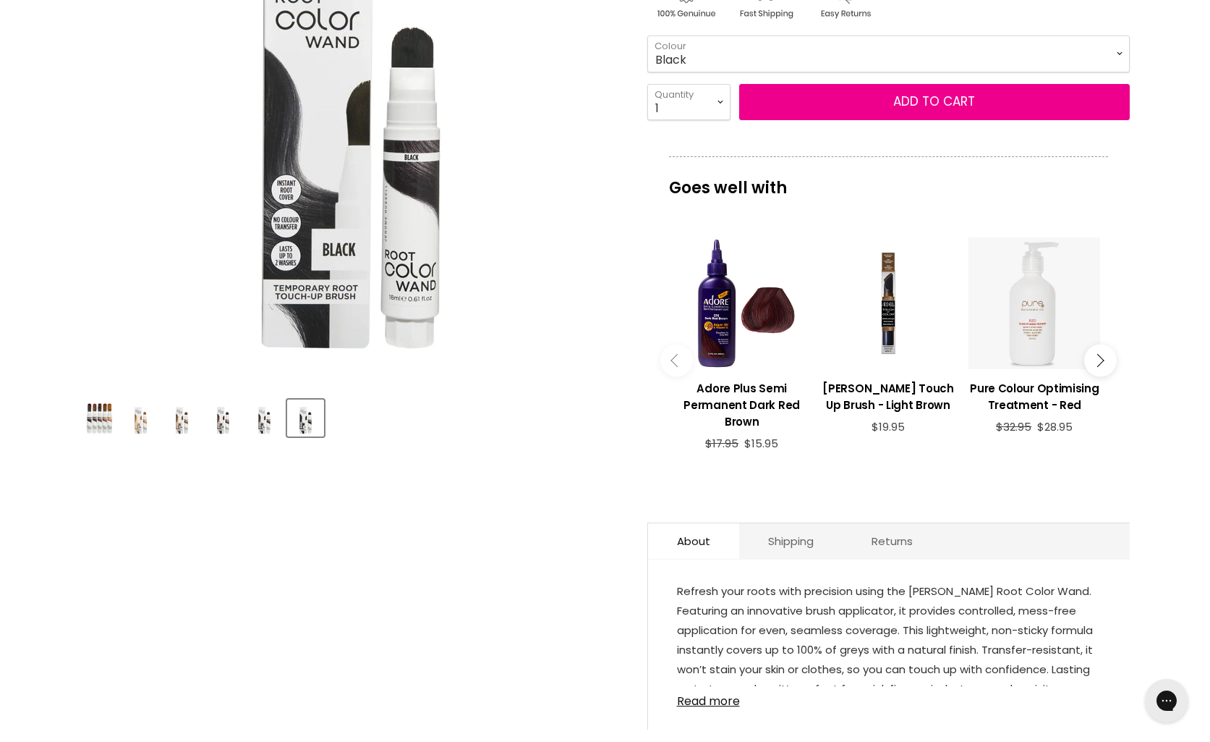  Describe the element at coordinates (1035, 394) in the screenshot. I see `a: View product:Pure Colour Optimising Treatment - Red` at that location.